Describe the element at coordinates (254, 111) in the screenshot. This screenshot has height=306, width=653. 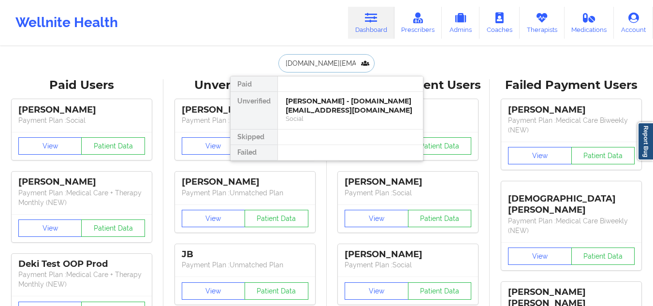
I see `div: Unverified` at that location.